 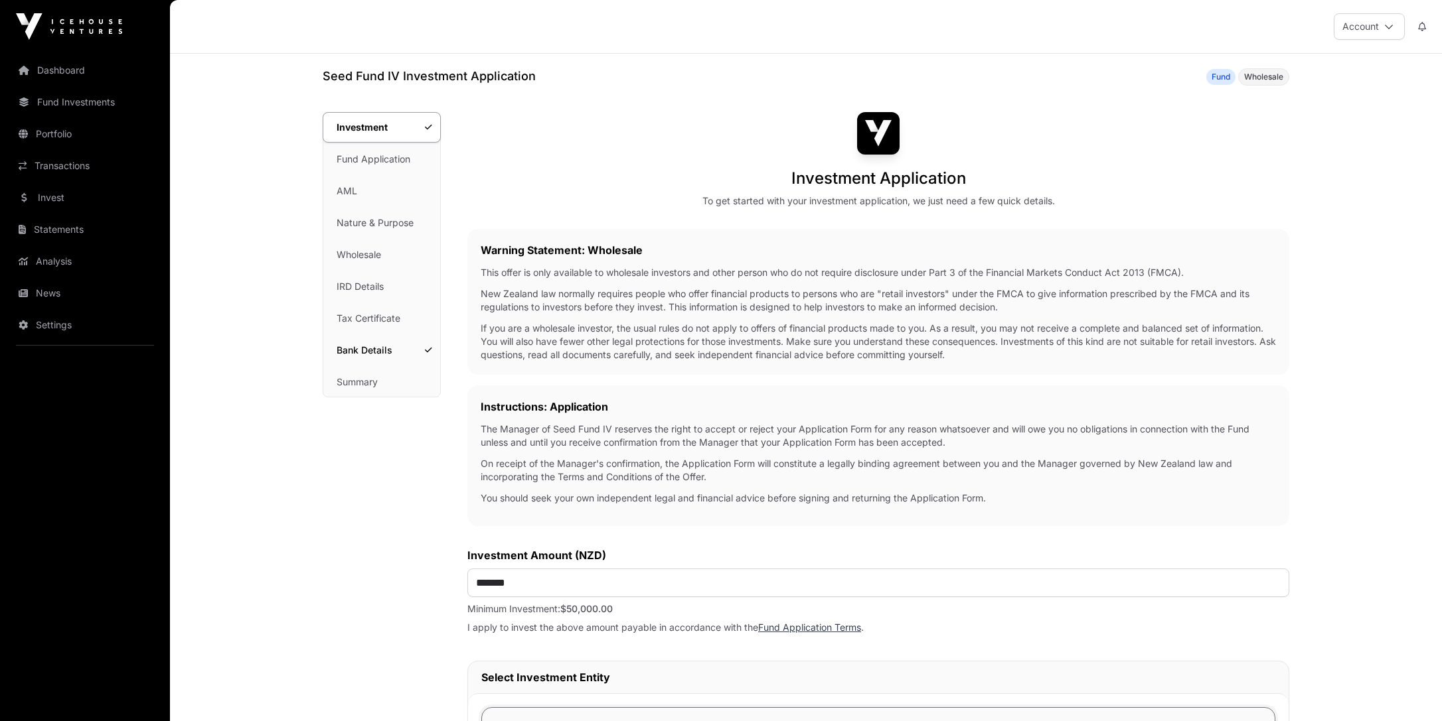 I want to click on label: Investment Amount (NZD), so click(x=878, y=556).